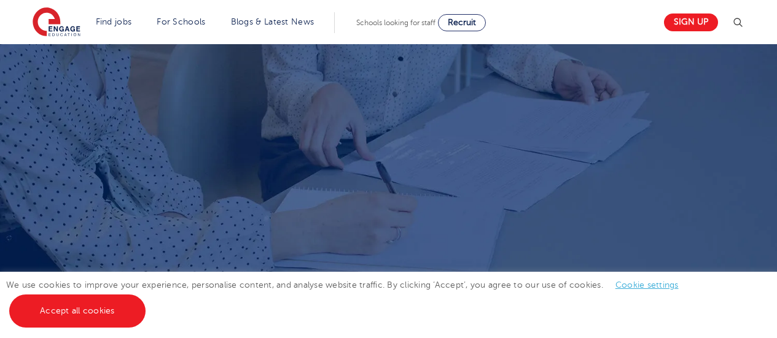 This screenshot has height=338, width=777. I want to click on a: Sign up, so click(691, 22).